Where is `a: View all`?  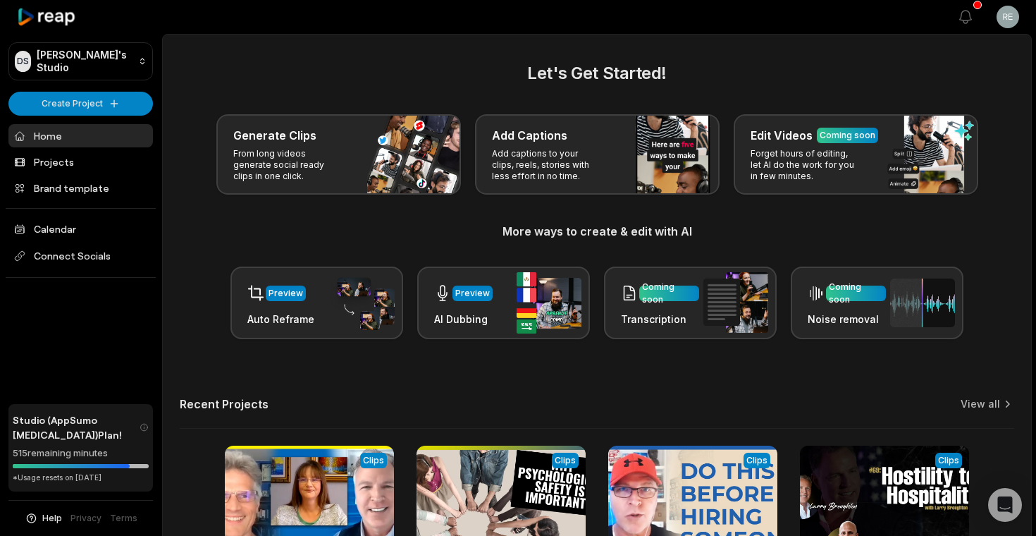
a: View all is located at coordinates (980, 404).